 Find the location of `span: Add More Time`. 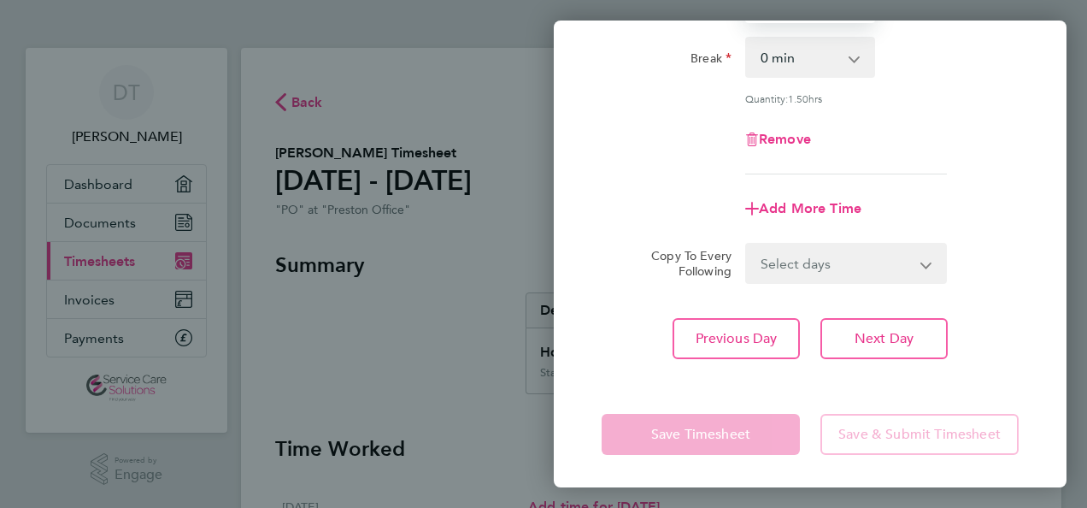

span: Add More Time is located at coordinates (810, 208).